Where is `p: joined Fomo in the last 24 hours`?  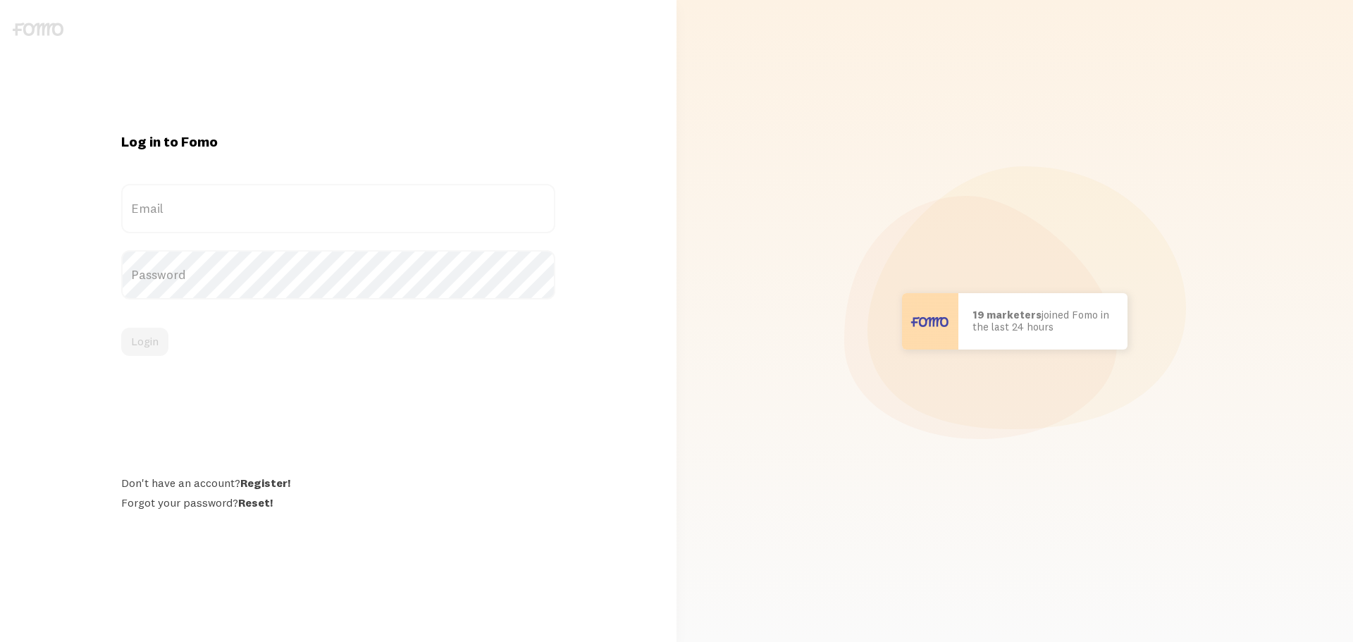
p: joined Fomo in the last 24 hours is located at coordinates (1043, 321).